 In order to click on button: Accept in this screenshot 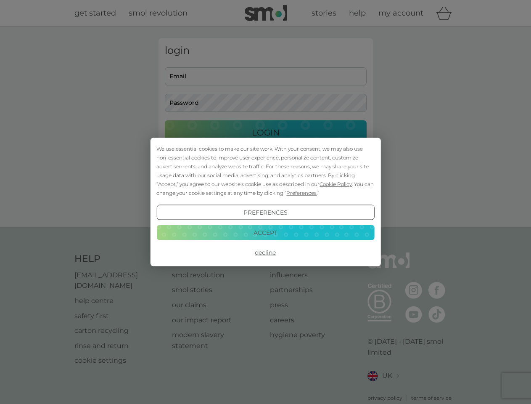, I will do `click(265, 232)`.